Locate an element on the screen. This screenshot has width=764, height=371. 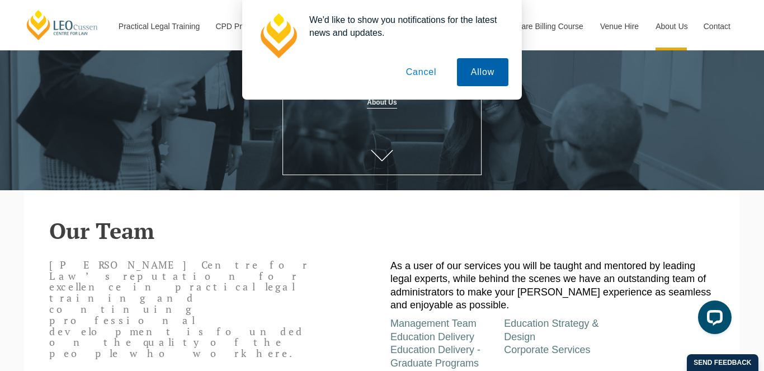
p: As a user of our services you will be taught and mentored by leading legal experts, while behind ... is located at coordinates (553, 286).